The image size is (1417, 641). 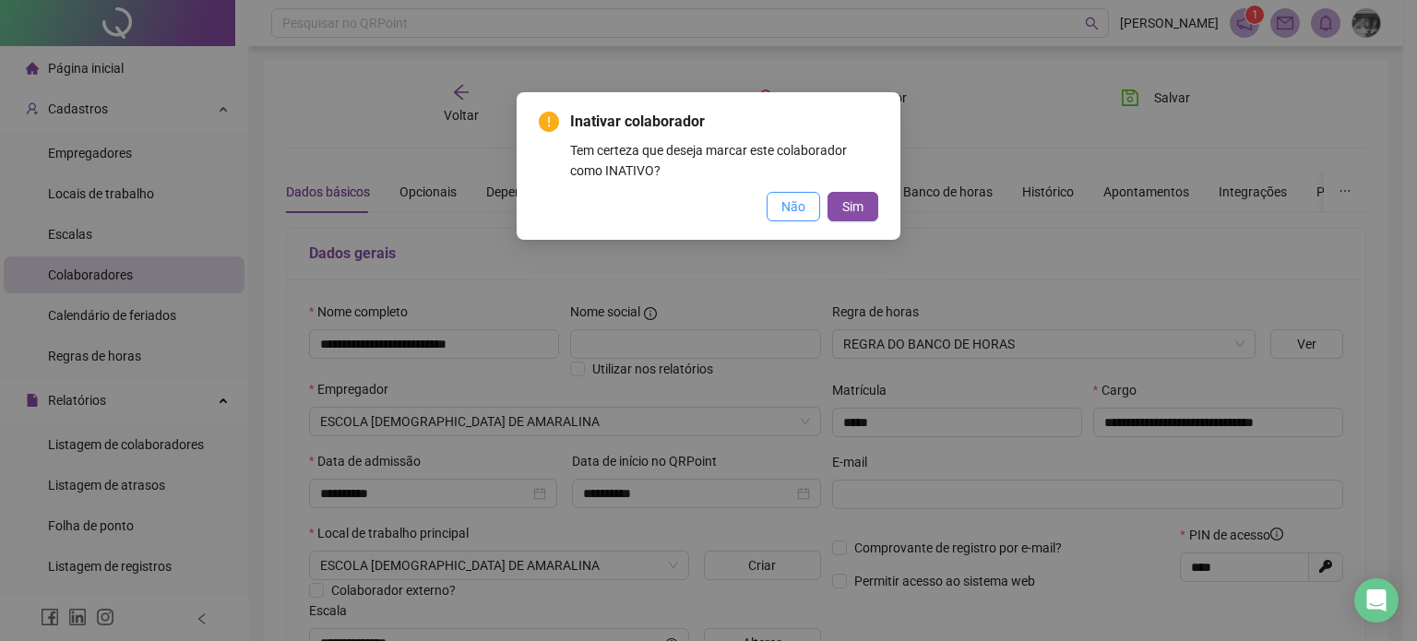 I want to click on span: Não, so click(x=794, y=207).